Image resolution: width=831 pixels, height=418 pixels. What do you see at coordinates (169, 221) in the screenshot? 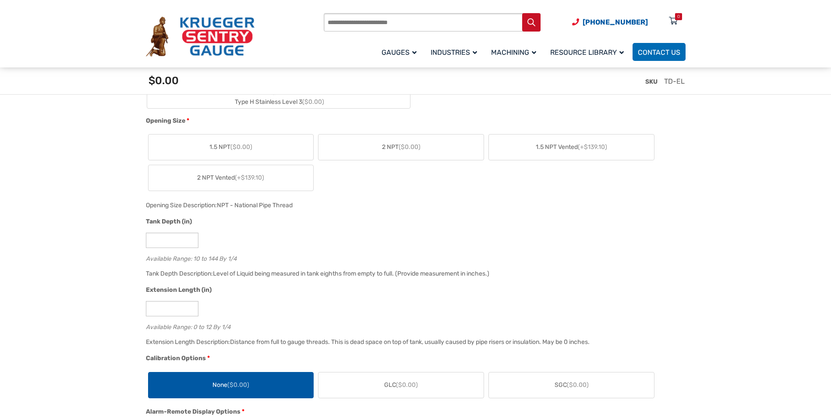
I see `span: Tank Depth (in)` at bounding box center [169, 221].